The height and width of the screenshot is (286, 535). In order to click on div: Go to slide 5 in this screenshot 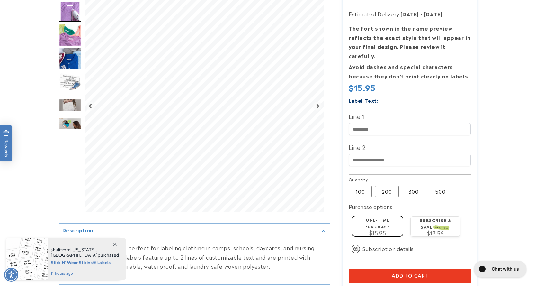, I will do `click(70, 105)`.